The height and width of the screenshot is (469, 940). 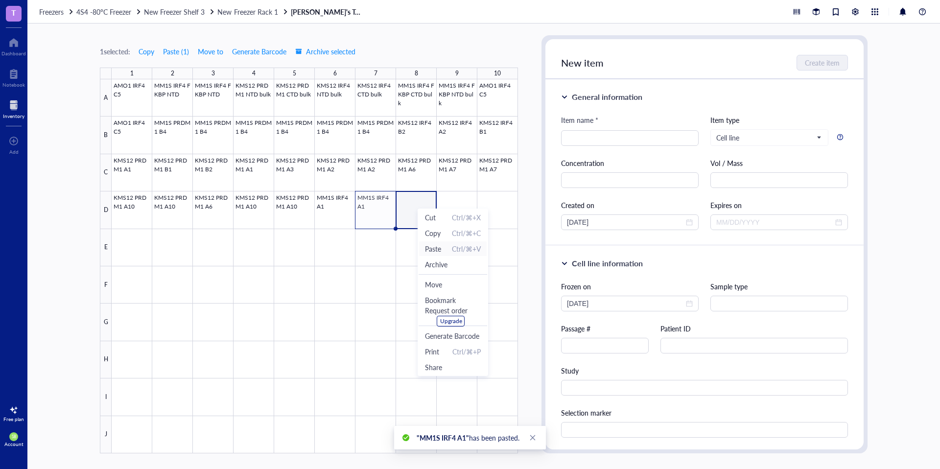 I want to click on a: Close, so click(x=533, y=438).